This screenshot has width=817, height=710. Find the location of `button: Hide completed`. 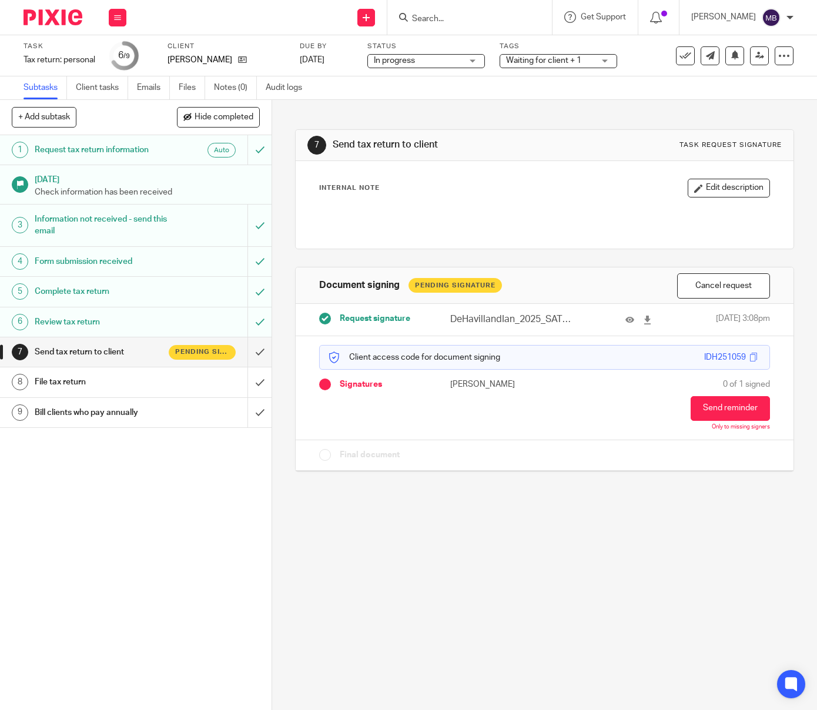

button: Hide completed is located at coordinates (218, 117).